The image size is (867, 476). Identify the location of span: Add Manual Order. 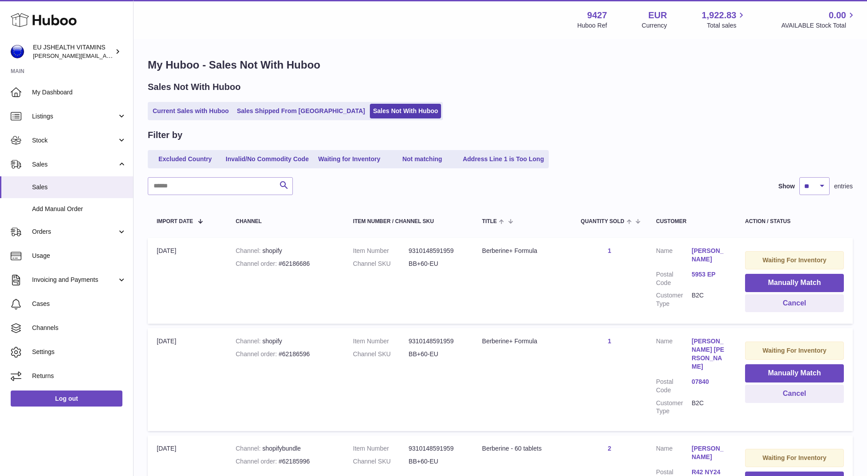
(79, 209).